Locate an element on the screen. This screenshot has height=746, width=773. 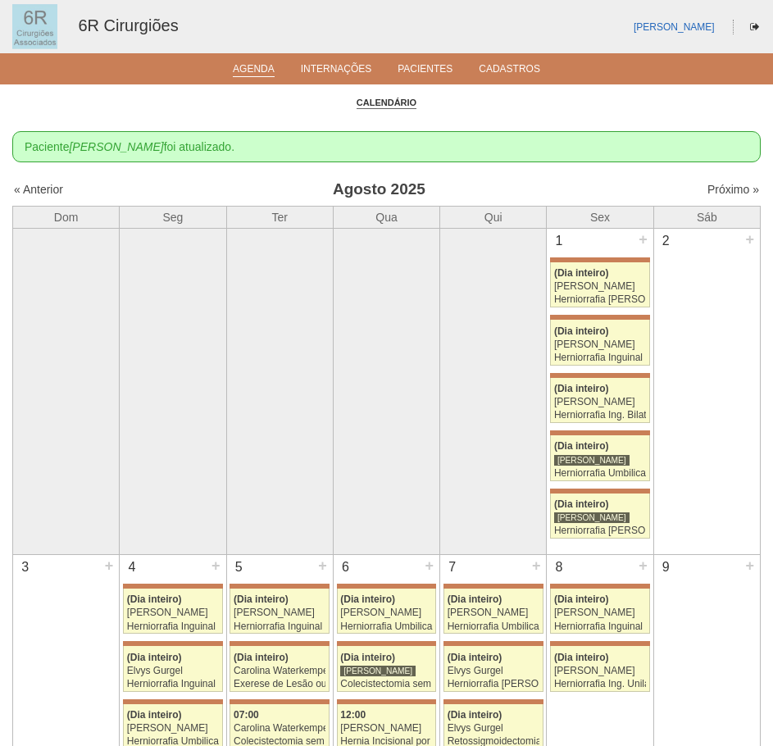
div: Paciente foi atualizado. is located at coordinates (386, 147).